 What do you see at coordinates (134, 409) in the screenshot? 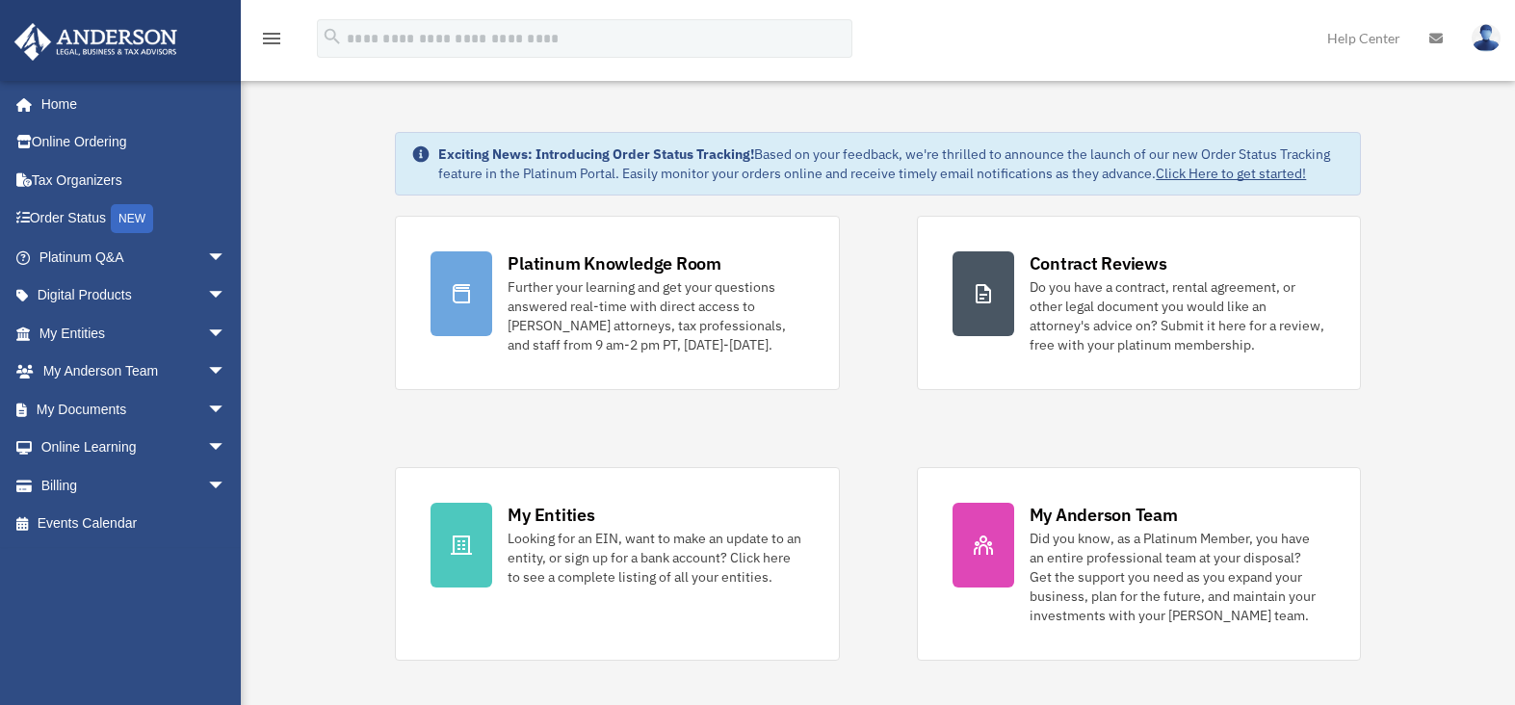
I see `a: My Documentsarrow_drop_down` at bounding box center [134, 409].